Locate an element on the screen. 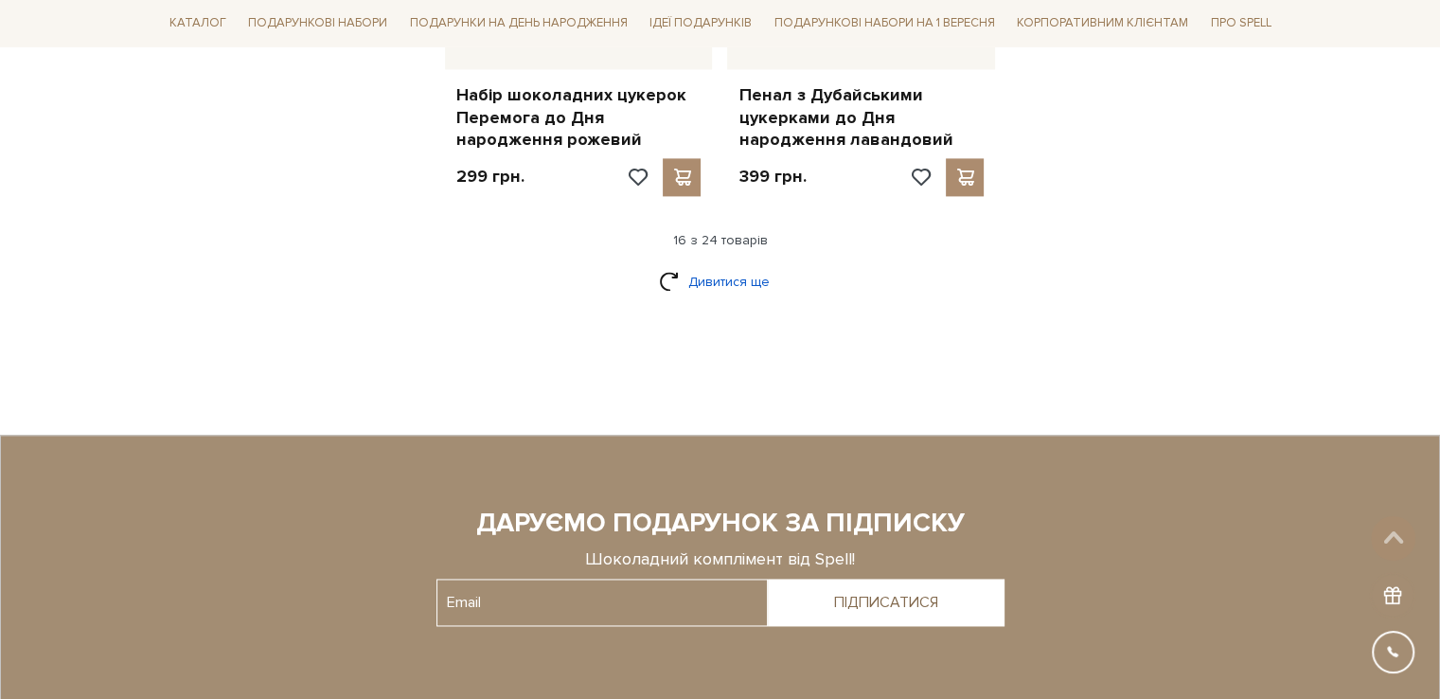  a: Про Spell is located at coordinates (1241, 24).